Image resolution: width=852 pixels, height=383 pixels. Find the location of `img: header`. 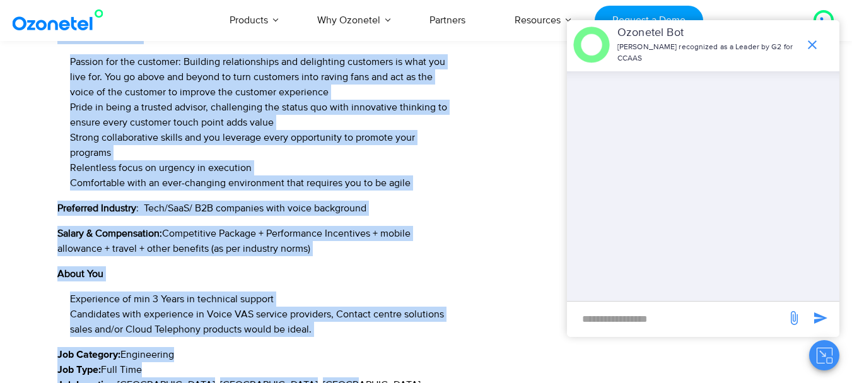

img: header is located at coordinates (592, 45).